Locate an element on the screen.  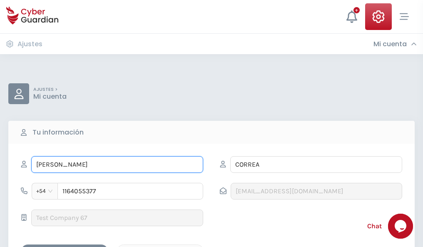
span: +54 is located at coordinates (44, 191).